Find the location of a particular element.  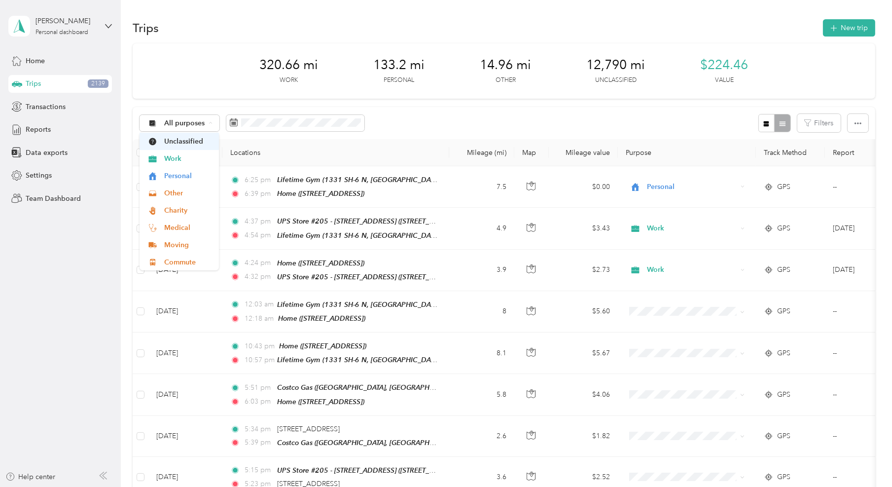

span: 6:39 pm is located at coordinates (258, 194).